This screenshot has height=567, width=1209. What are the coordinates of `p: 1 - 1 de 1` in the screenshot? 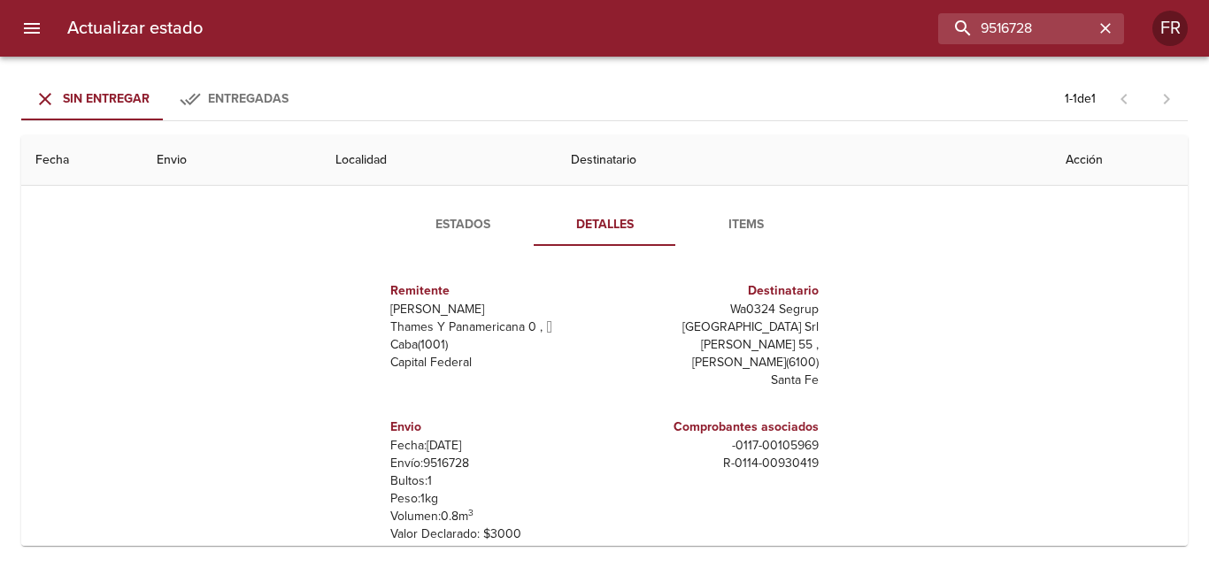 It's located at (1079, 99).